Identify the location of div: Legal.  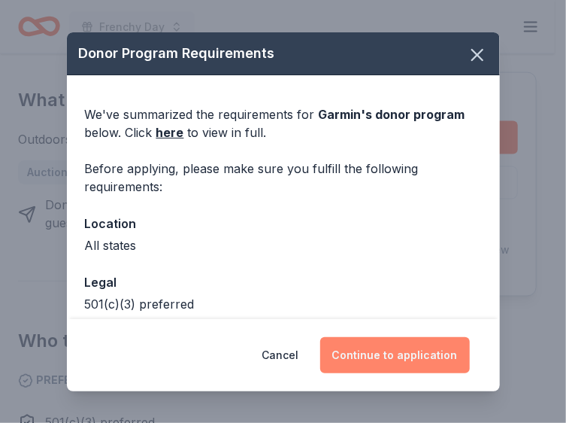
(284, 282).